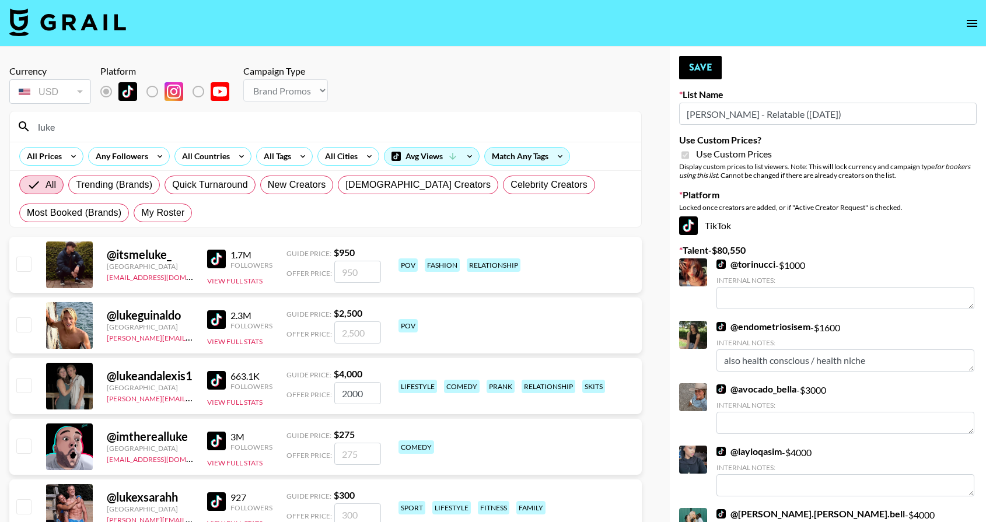  I want to click on em: for bookers using this list, so click(825, 171).